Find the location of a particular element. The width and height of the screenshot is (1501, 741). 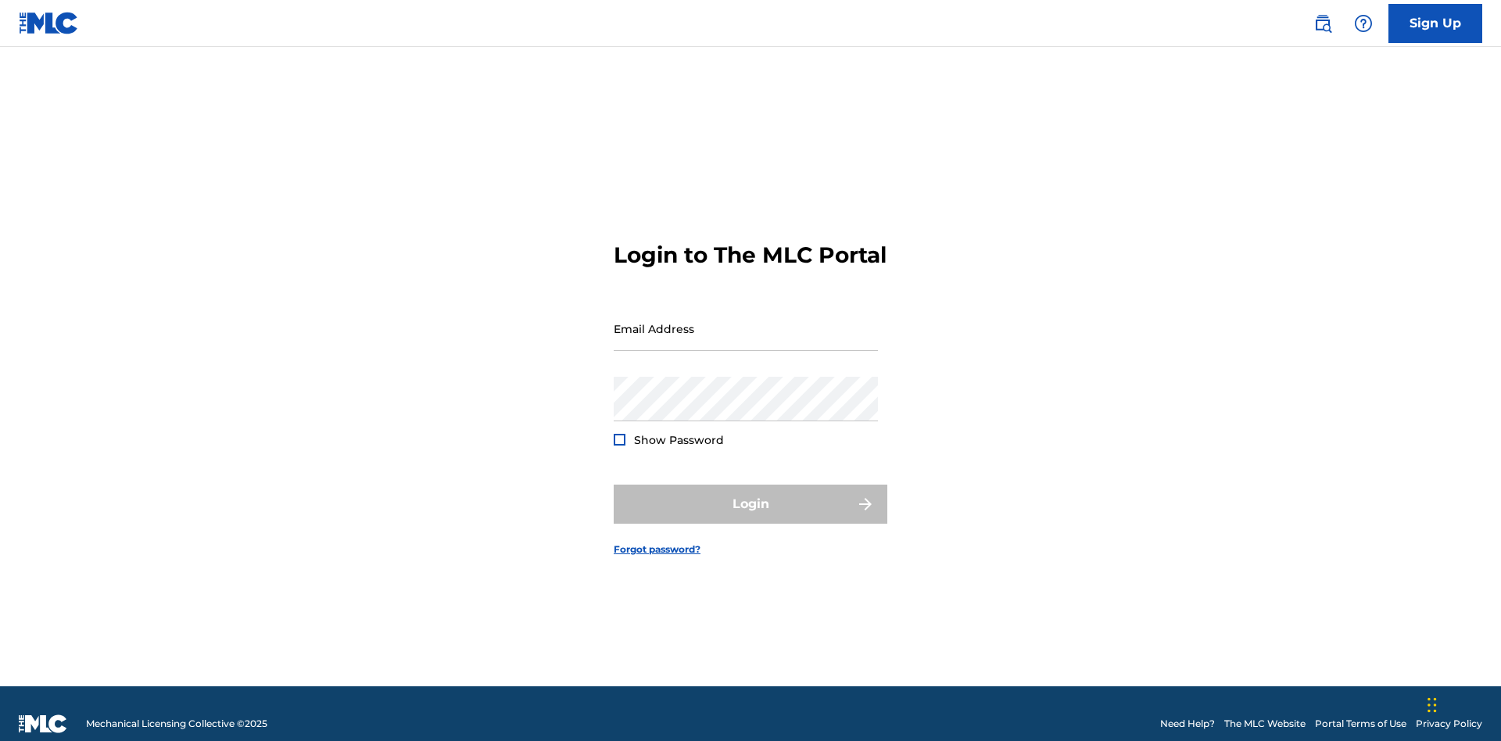

div: Drag is located at coordinates (1432, 705).